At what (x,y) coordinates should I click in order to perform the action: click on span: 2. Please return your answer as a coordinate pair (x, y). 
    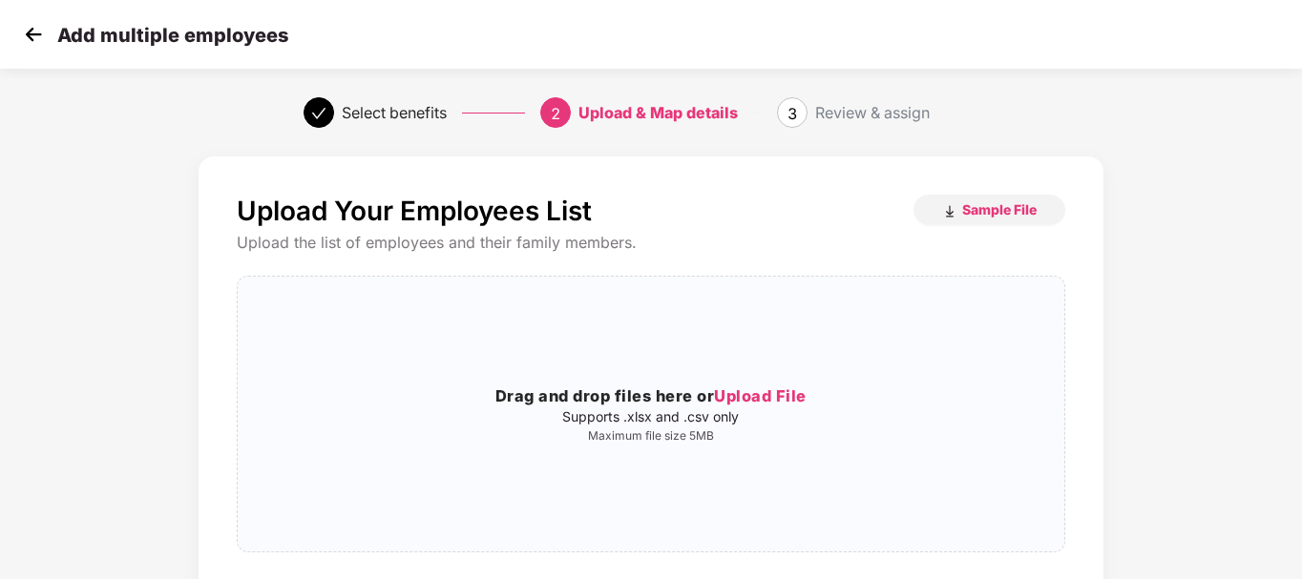
    Looking at the image, I should click on (556, 114).